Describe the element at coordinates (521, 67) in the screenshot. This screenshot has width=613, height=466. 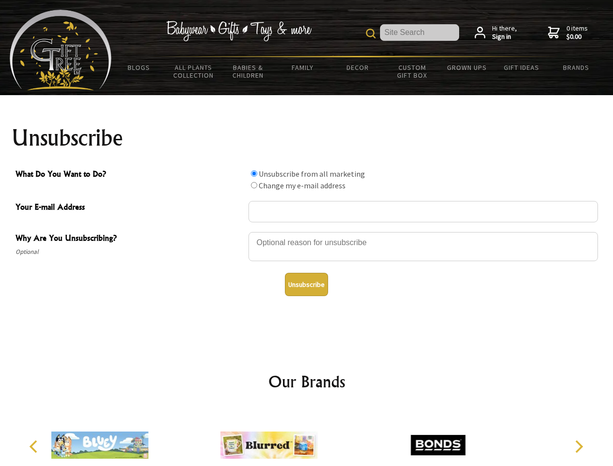
I see `a: Gift Ideas` at that location.